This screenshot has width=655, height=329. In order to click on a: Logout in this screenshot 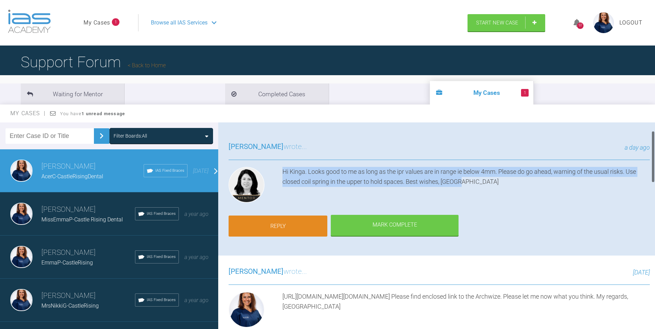, I will do `click(630, 23)`.